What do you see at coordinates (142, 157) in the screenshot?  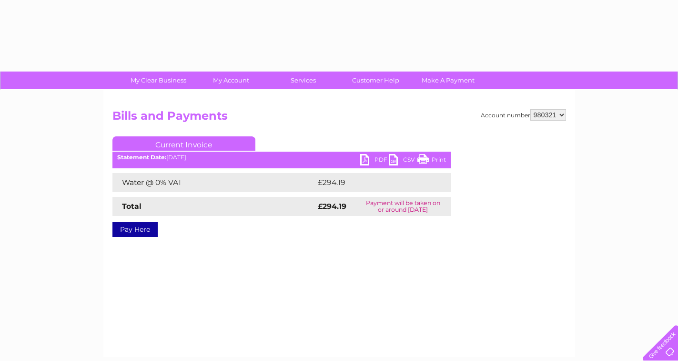 I see `b: Statement Date:` at bounding box center [142, 157].